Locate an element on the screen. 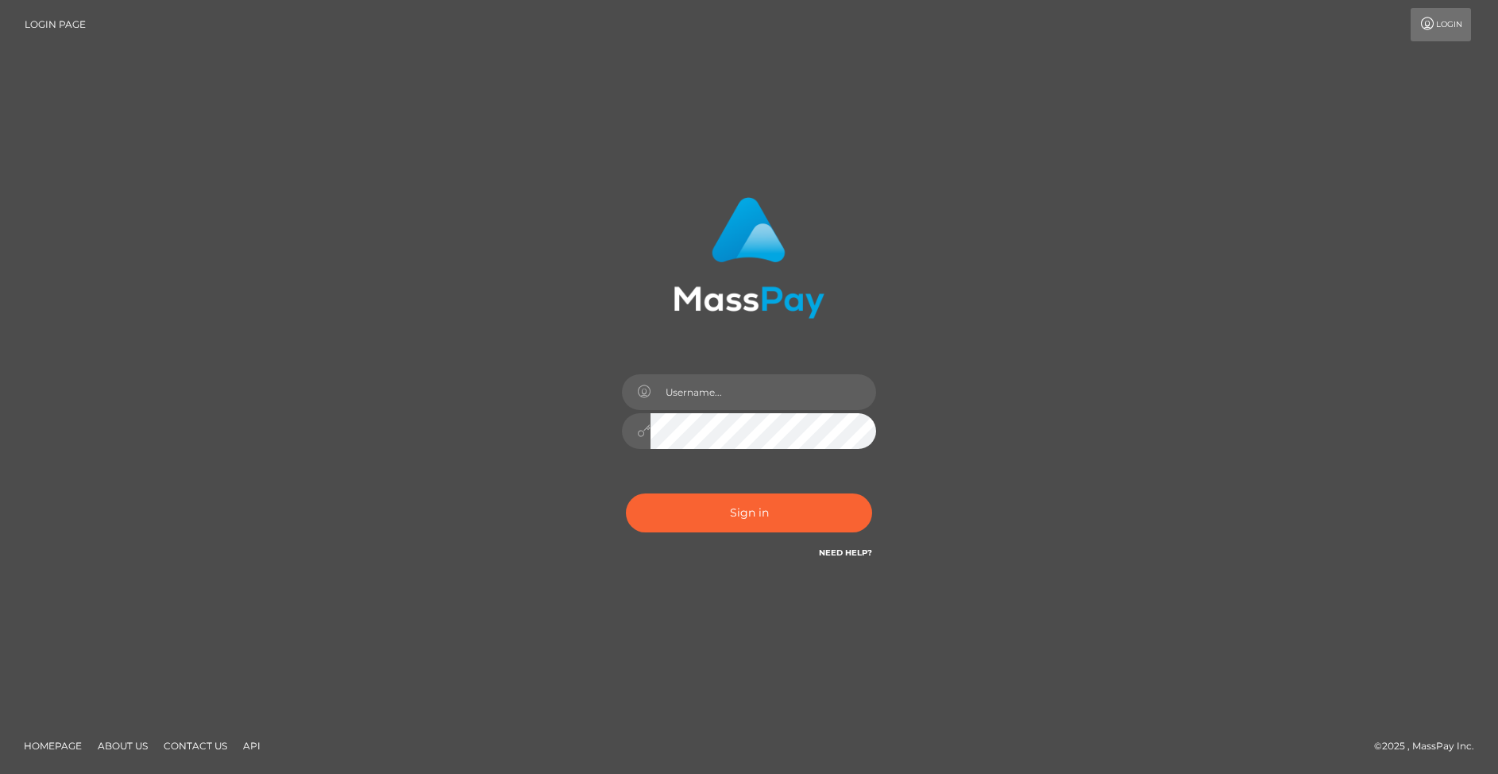 The image size is (1498, 774). a: Login Page is located at coordinates (55, 25).